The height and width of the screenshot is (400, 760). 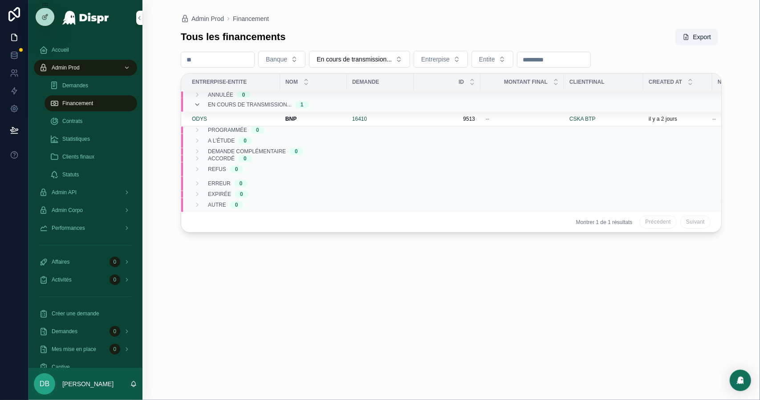 I want to click on span: Expirée, so click(x=220, y=194).